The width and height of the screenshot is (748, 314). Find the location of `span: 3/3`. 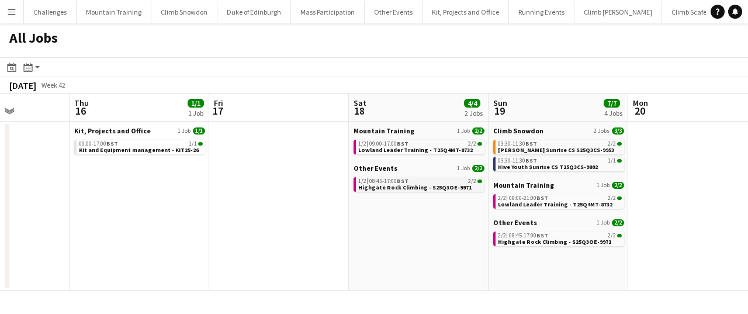

span: 3/3 is located at coordinates (618, 131).